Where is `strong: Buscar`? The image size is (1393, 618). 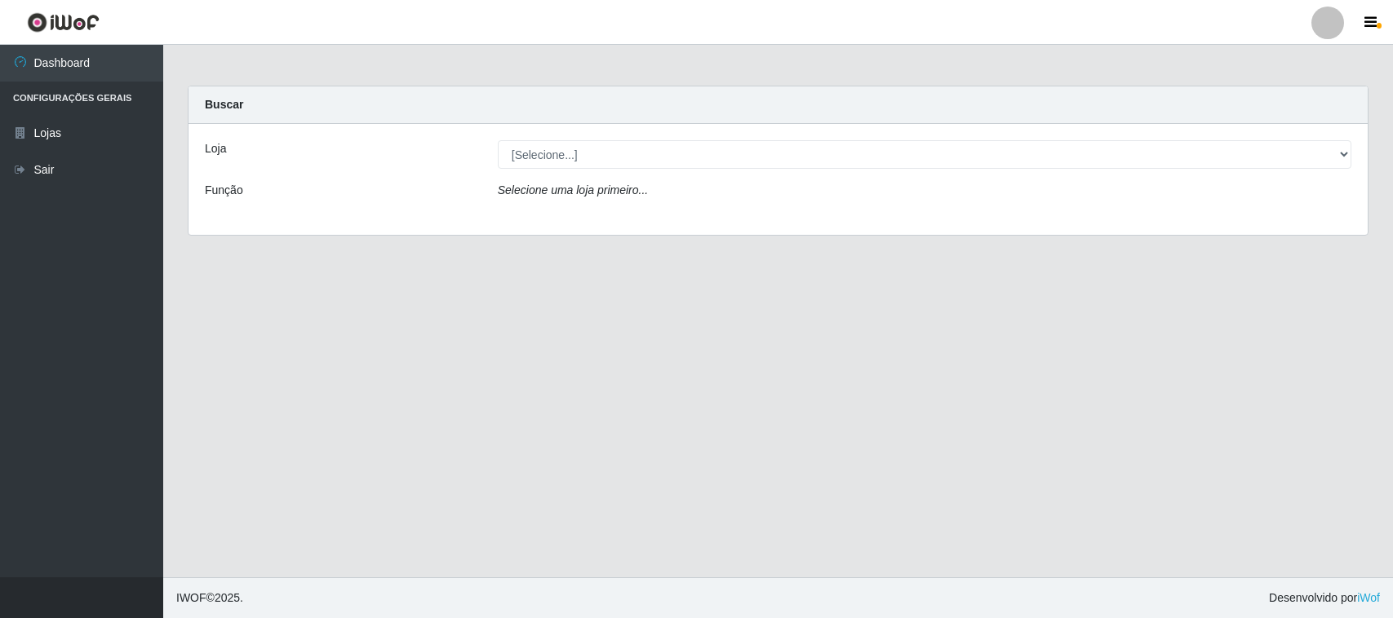 strong: Buscar is located at coordinates (224, 104).